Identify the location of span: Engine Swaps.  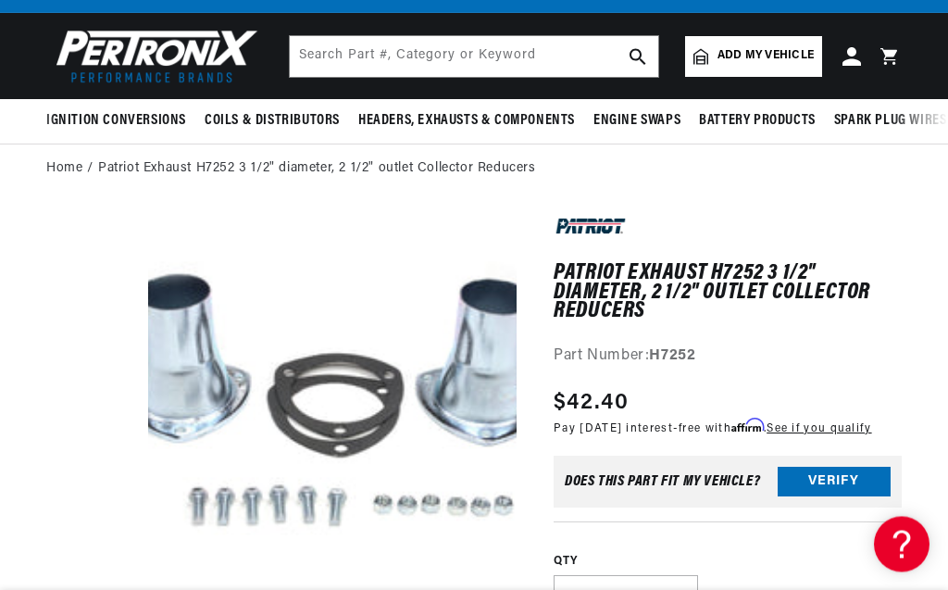
(637, 120).